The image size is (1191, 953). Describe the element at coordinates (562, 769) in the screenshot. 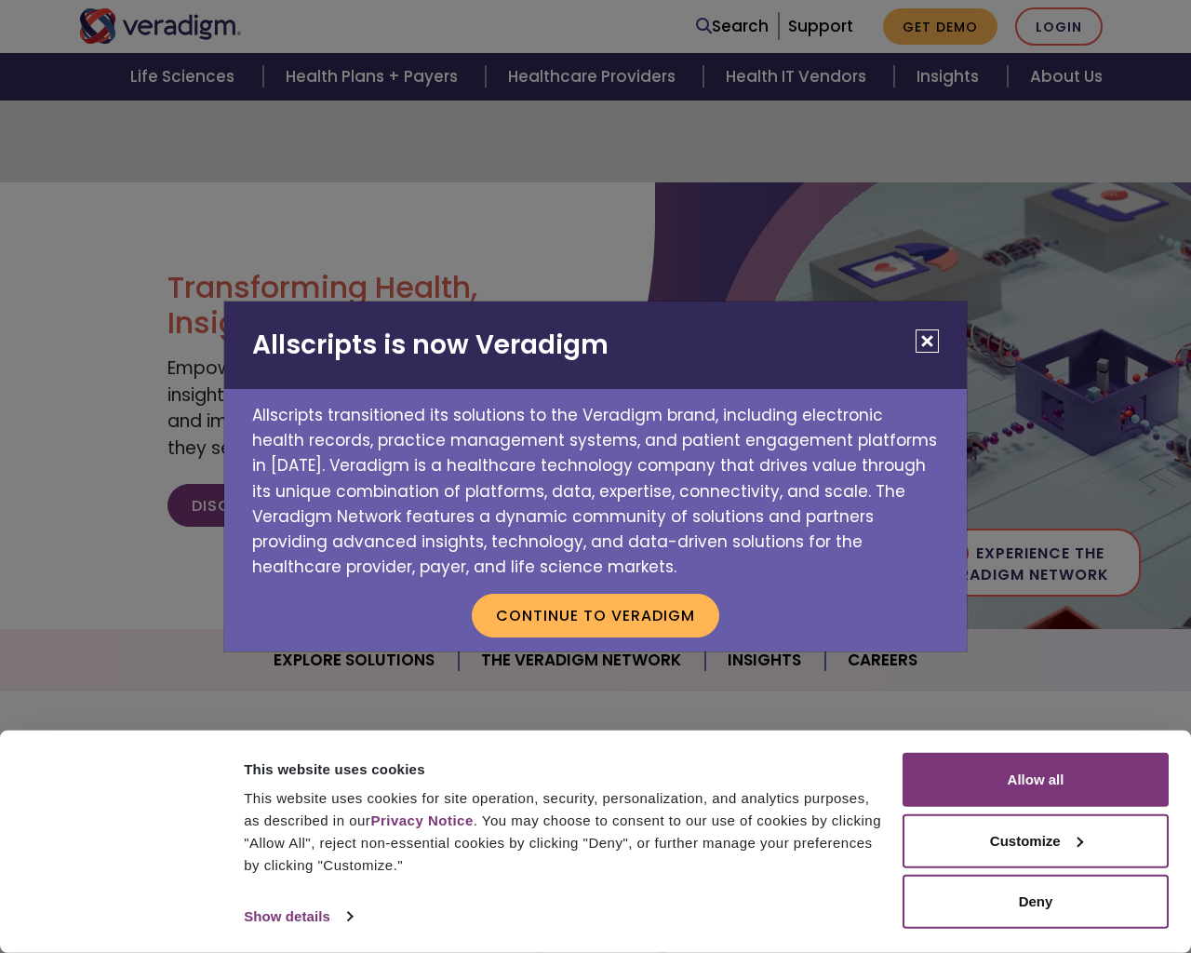

I see `div: This website uses cookies` at that location.